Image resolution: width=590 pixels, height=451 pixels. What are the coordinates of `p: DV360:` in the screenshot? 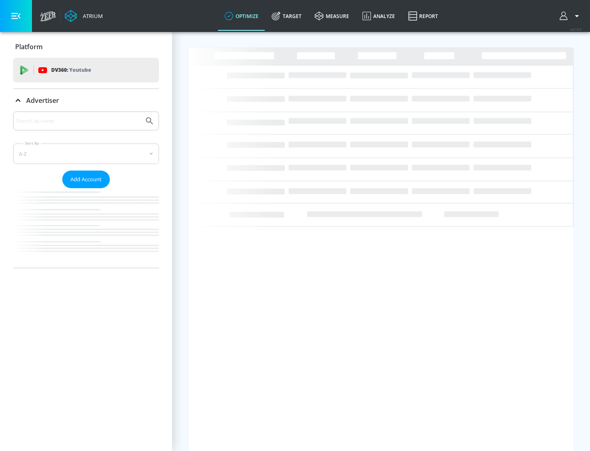 It's located at (71, 70).